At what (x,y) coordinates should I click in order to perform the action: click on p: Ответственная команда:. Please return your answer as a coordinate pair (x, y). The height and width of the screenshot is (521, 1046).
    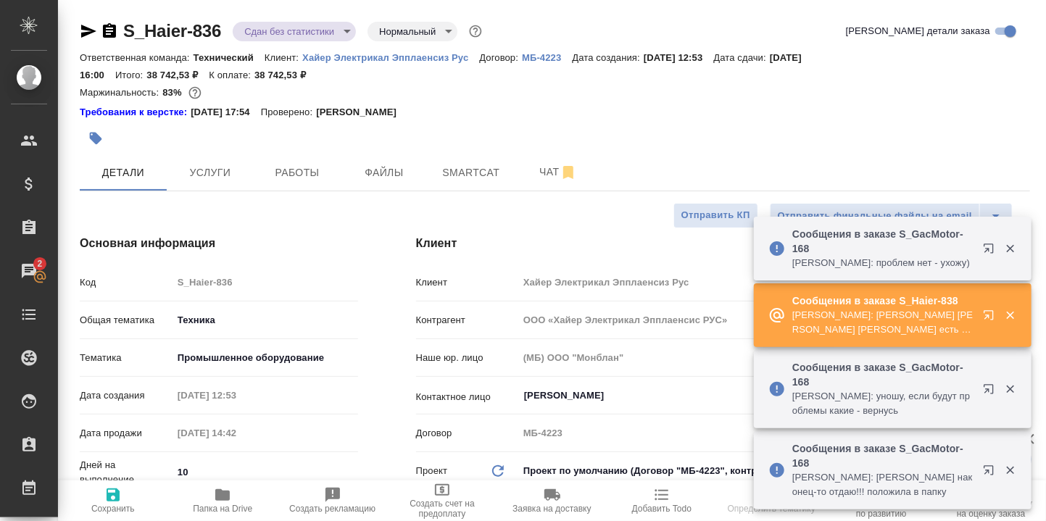
    Looking at the image, I should click on (136, 57).